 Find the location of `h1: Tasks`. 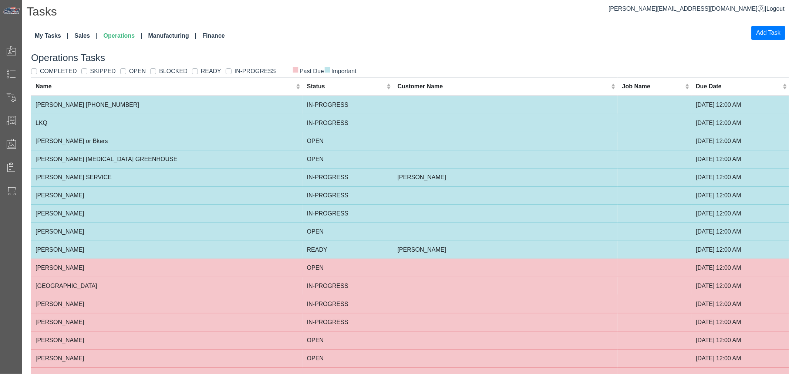

h1: Tasks is located at coordinates (408, 13).